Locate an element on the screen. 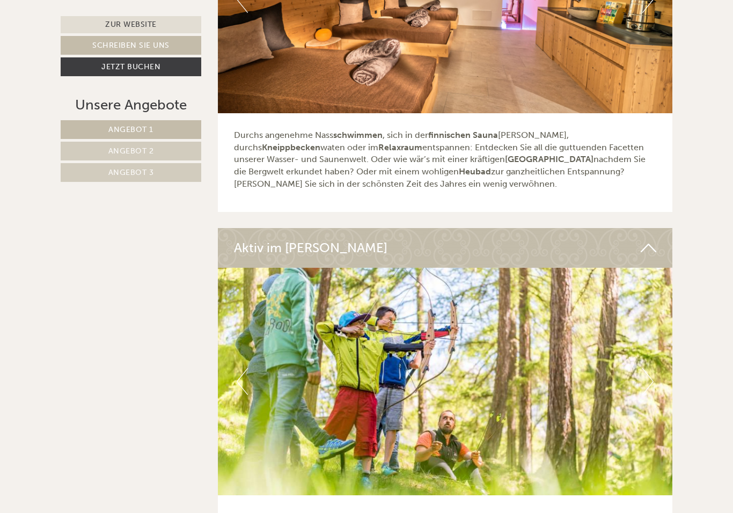  strong: Heubad is located at coordinates (475, 171).